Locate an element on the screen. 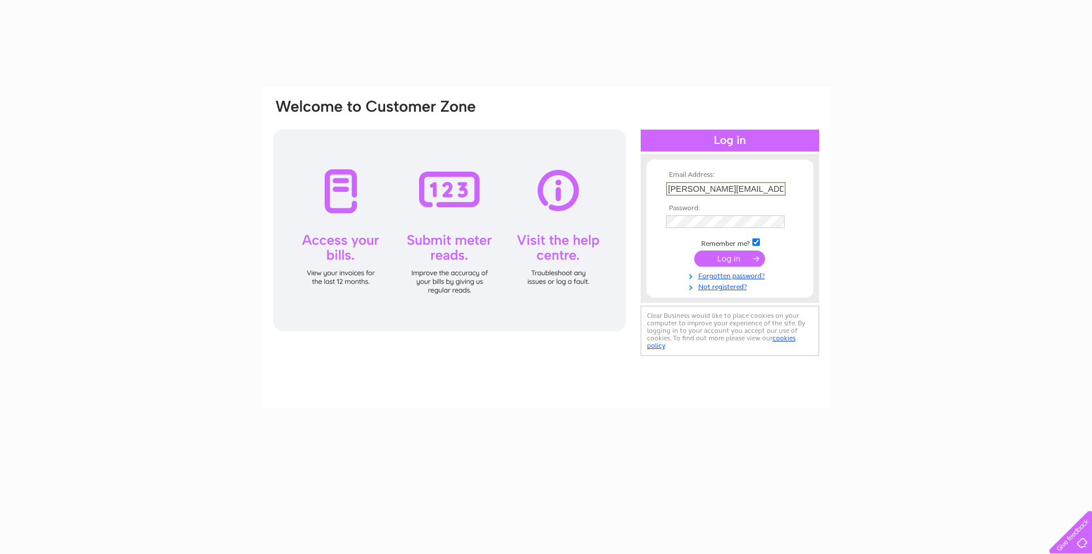 The image size is (1092, 554). a: Not registered? is located at coordinates (731, 286).